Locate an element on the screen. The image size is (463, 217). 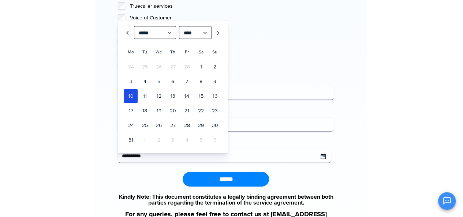
span: 2 is located at coordinates (159, 140).